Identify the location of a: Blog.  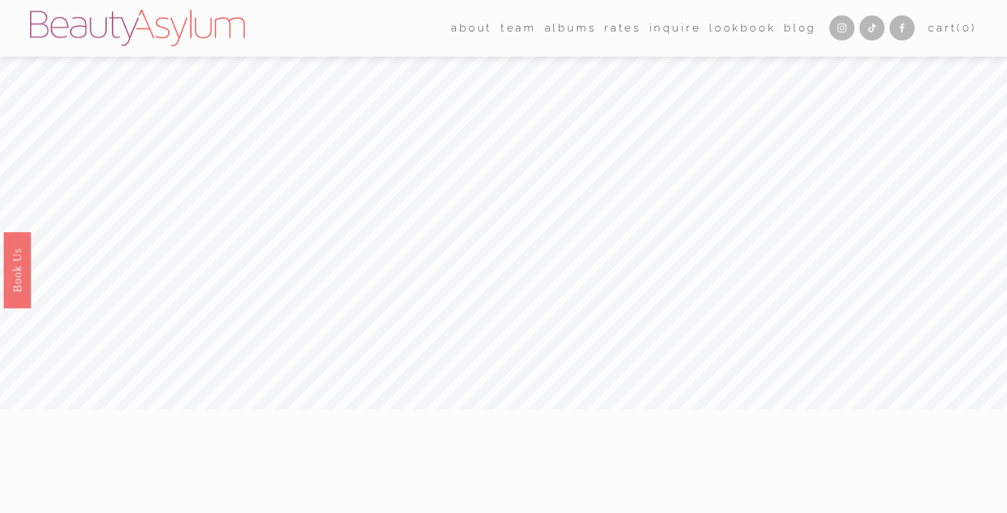
(800, 28).